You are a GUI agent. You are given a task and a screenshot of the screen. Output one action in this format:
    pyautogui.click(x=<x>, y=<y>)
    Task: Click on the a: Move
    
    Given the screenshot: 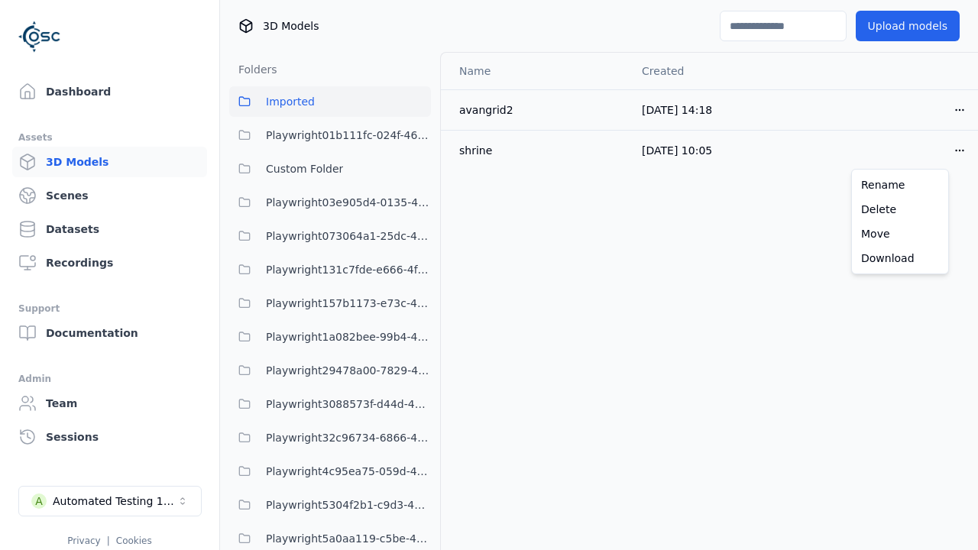 What is the action you would take?
    pyautogui.click(x=900, y=234)
    